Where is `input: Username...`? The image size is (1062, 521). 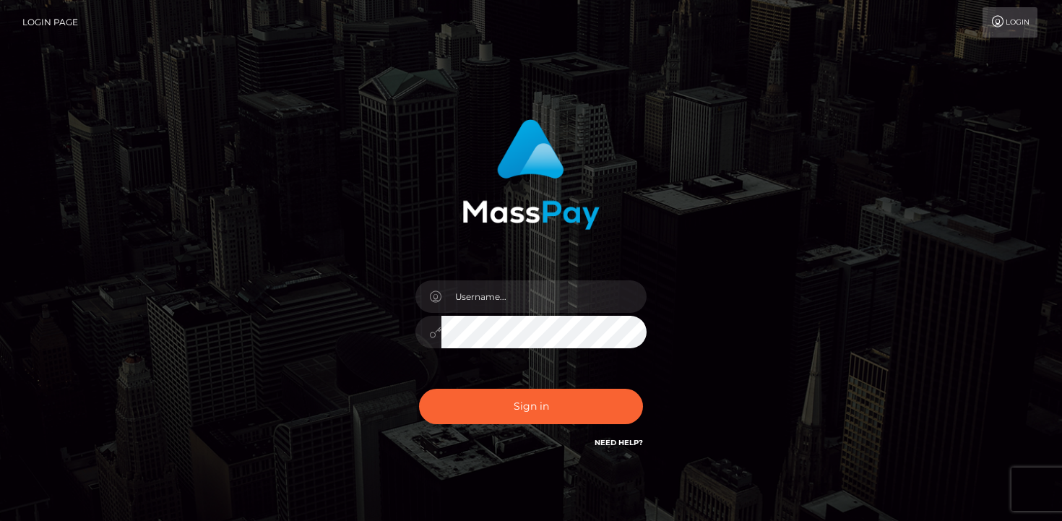
input: Username... is located at coordinates (544, 296).